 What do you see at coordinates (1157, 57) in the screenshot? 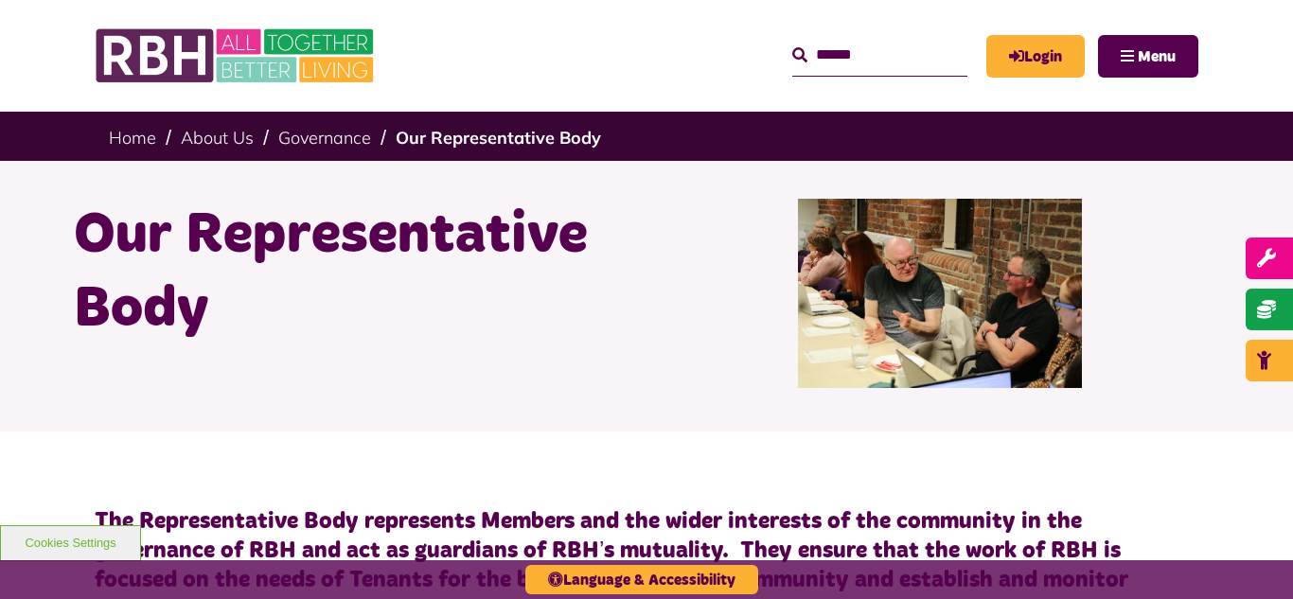
I see `span: Menu` at bounding box center [1157, 57].